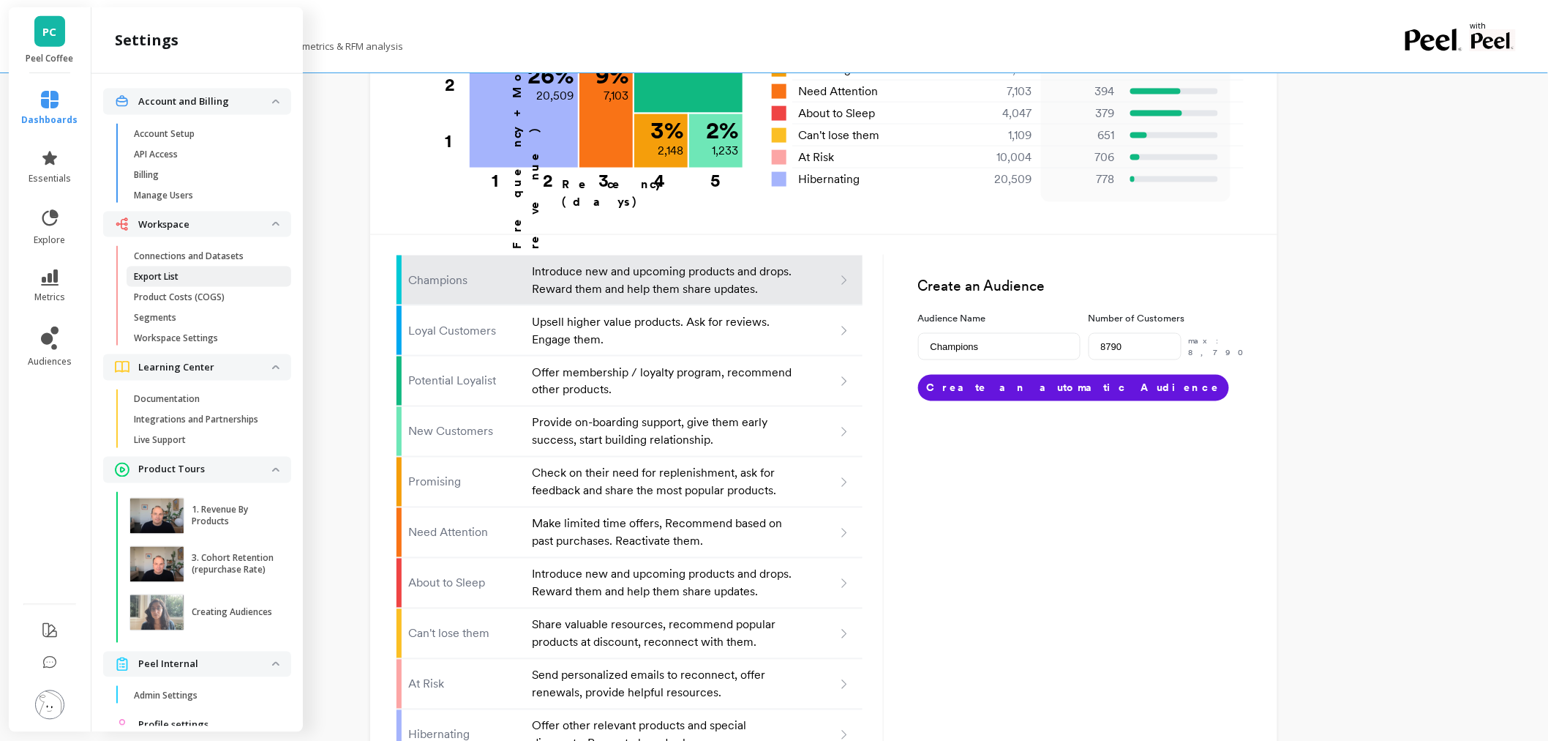 This screenshot has width=1548, height=741. I want to click on p: 2,148, so click(670, 151).